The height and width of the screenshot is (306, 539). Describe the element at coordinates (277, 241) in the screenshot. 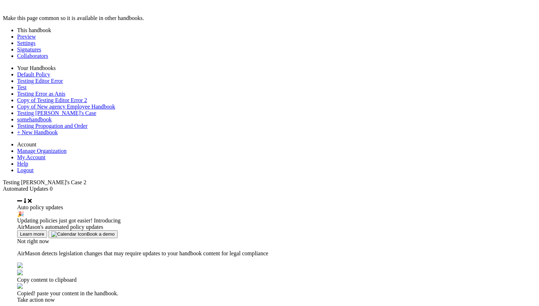

I see `div: Not right now` at that location.